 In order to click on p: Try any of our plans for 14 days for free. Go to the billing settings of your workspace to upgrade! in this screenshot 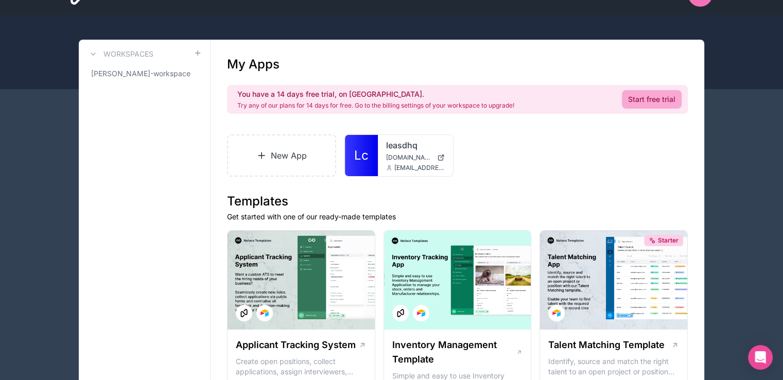, I will do `click(376, 105)`.